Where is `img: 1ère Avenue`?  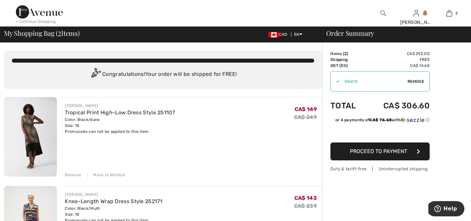
img: 1ère Avenue is located at coordinates (39, 12).